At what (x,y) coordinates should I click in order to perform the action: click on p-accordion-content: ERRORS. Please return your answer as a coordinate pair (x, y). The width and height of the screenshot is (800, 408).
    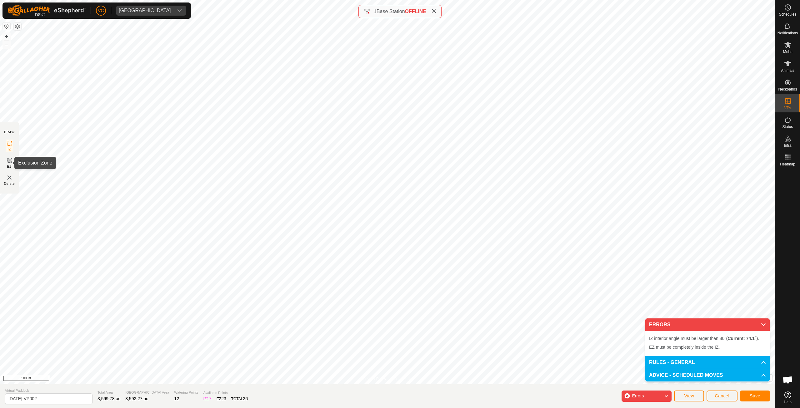
    Looking at the image, I should click on (707, 344).